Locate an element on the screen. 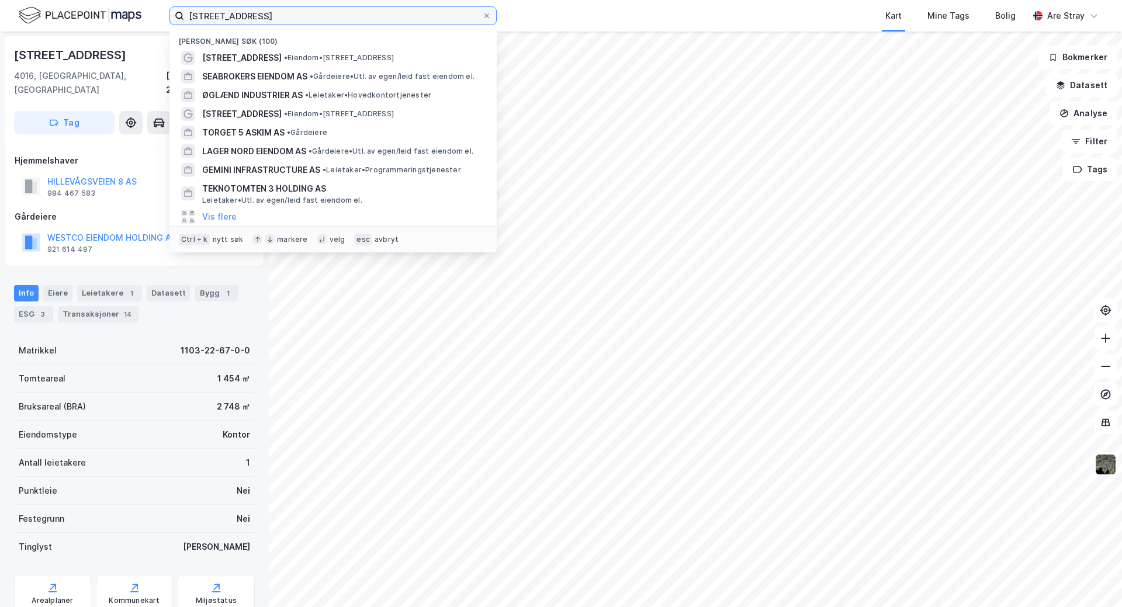 This screenshot has height=607, width=1122. div: Festegrunn is located at coordinates (41, 519).